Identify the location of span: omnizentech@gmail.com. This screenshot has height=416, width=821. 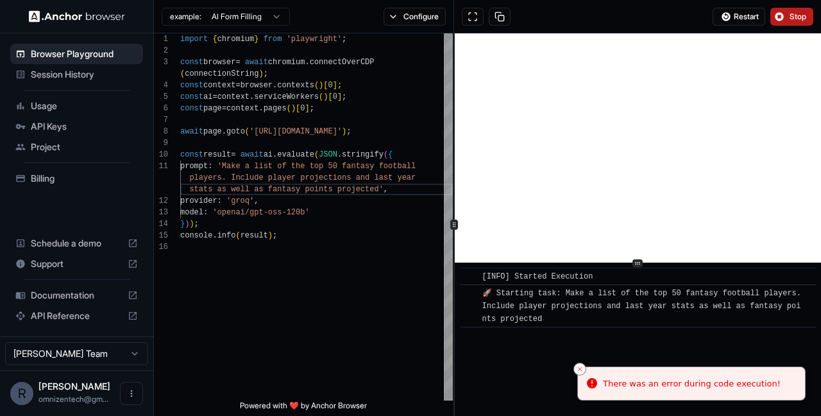
(73, 398).